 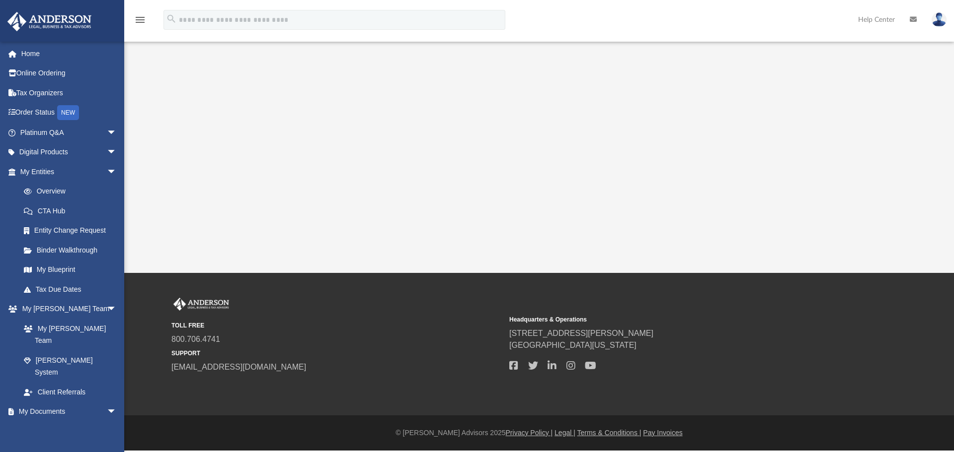 What do you see at coordinates (73, 211) in the screenshot?
I see `a: CTA Hub` at bounding box center [73, 211].